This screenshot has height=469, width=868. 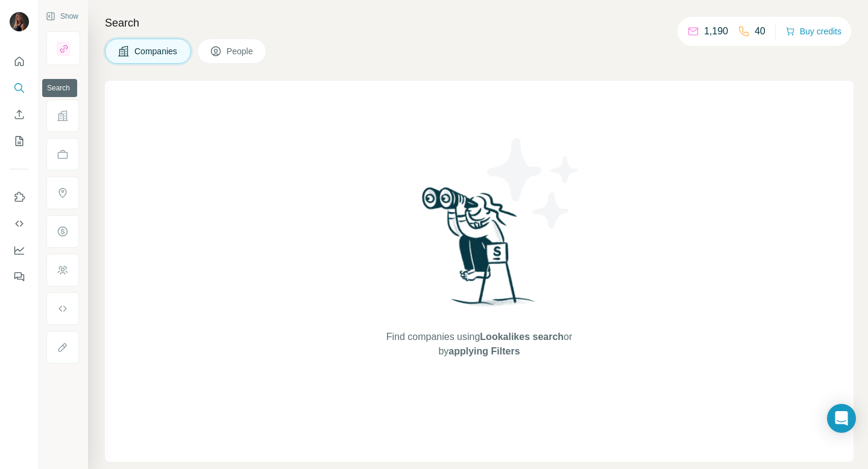 I want to click on button: Quick start, so click(x=19, y=62).